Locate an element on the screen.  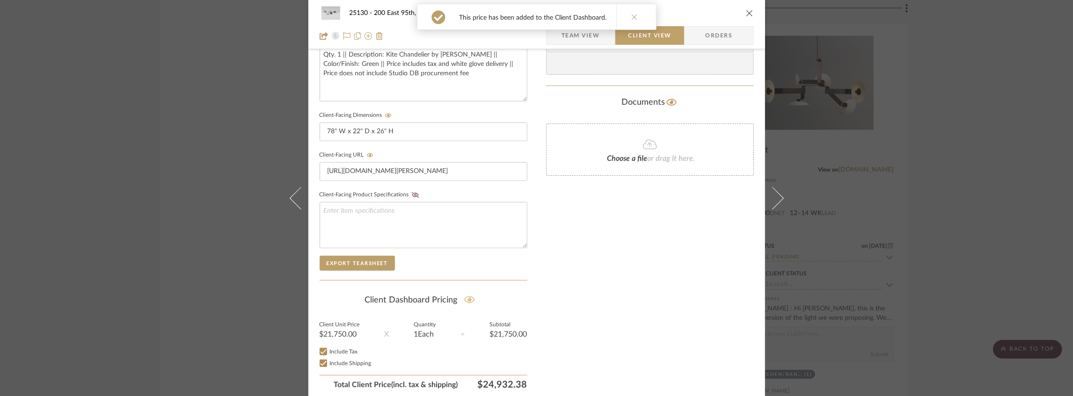
input: Enter item URL is located at coordinates (424, 172).